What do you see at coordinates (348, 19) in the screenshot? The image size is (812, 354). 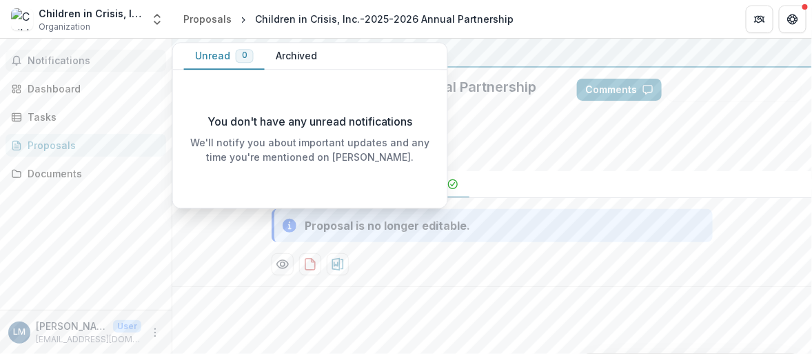 I see `nav: breadcrumb` at bounding box center [348, 19].